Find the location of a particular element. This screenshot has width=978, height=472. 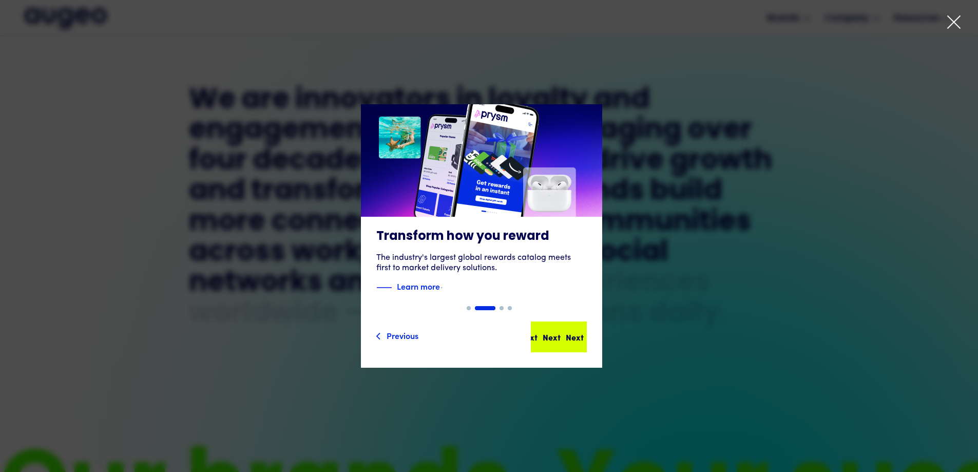

div: Show slide 2 of 4 is located at coordinates (485, 308).